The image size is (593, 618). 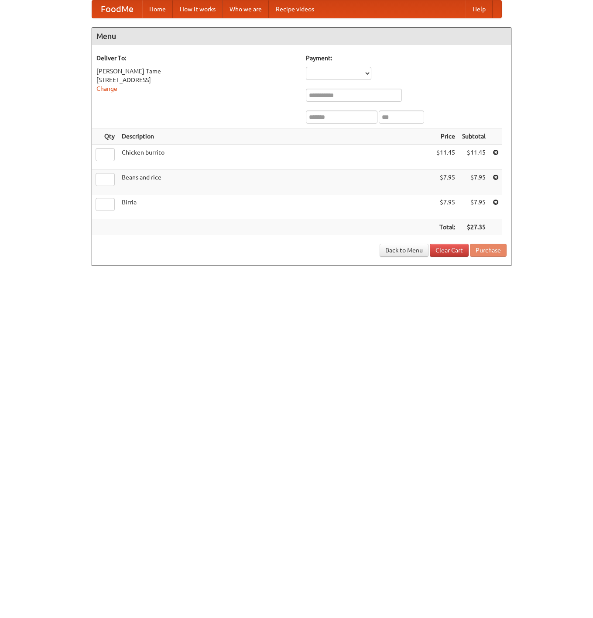 I want to click on th: Qty, so click(x=105, y=136).